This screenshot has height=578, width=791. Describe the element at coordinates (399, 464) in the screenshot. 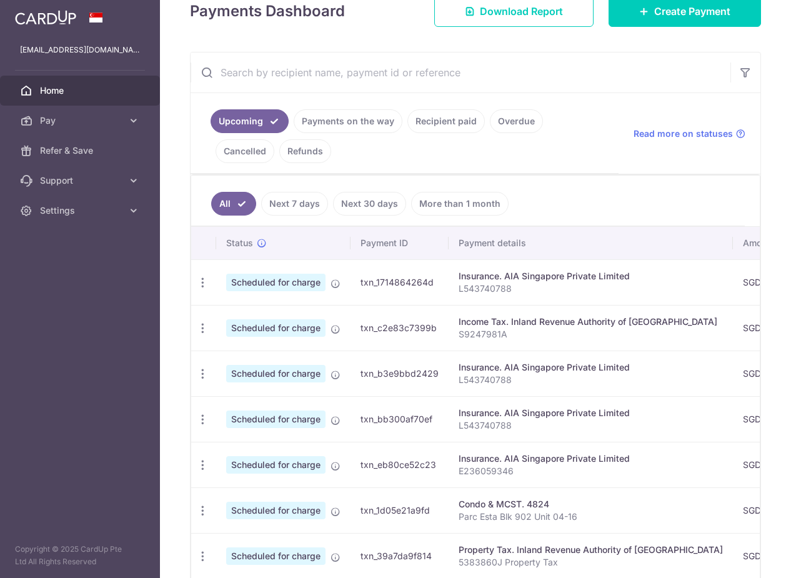

I see `td: txn_eb80ce52c23` at that location.